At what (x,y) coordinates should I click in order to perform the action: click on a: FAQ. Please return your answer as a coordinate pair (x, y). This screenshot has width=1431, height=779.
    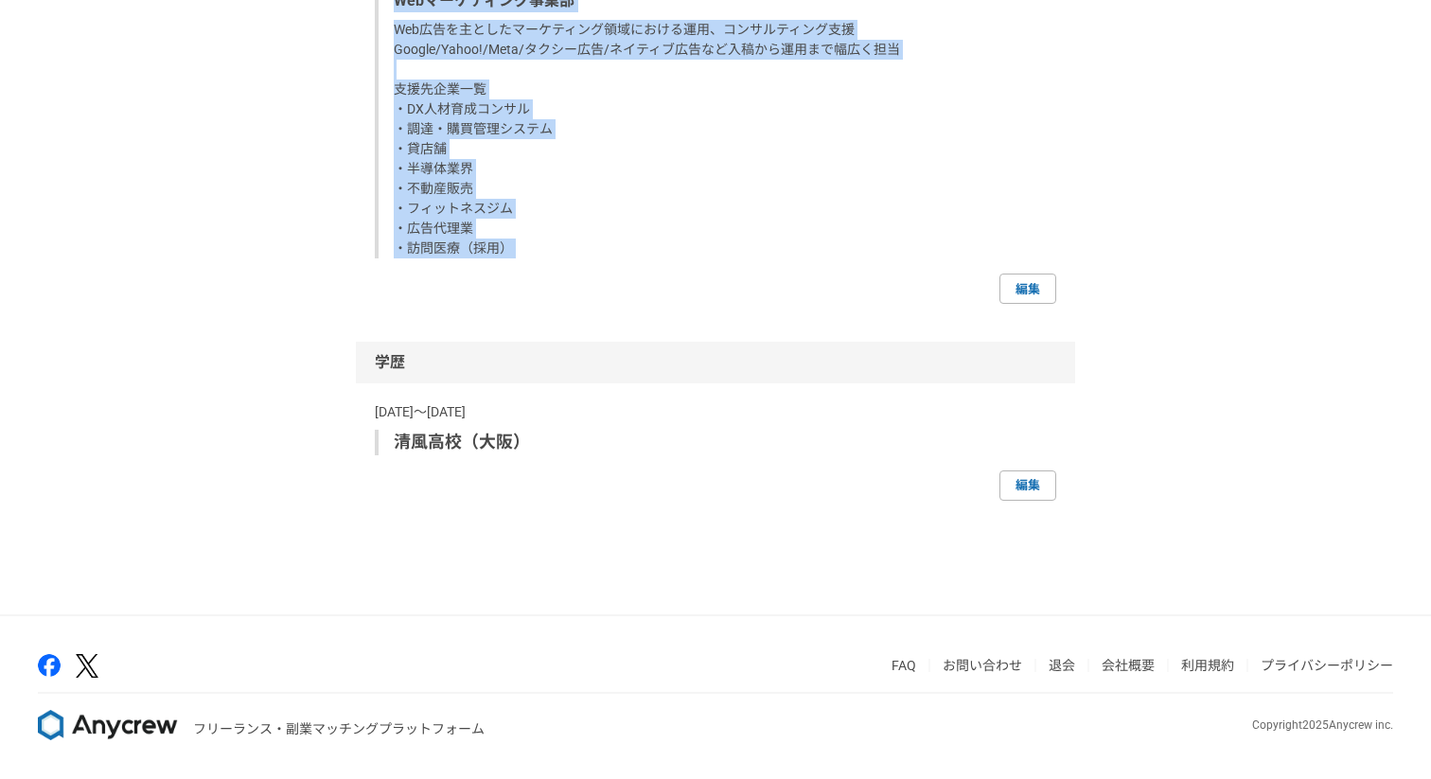
    Looking at the image, I should click on (904, 665).